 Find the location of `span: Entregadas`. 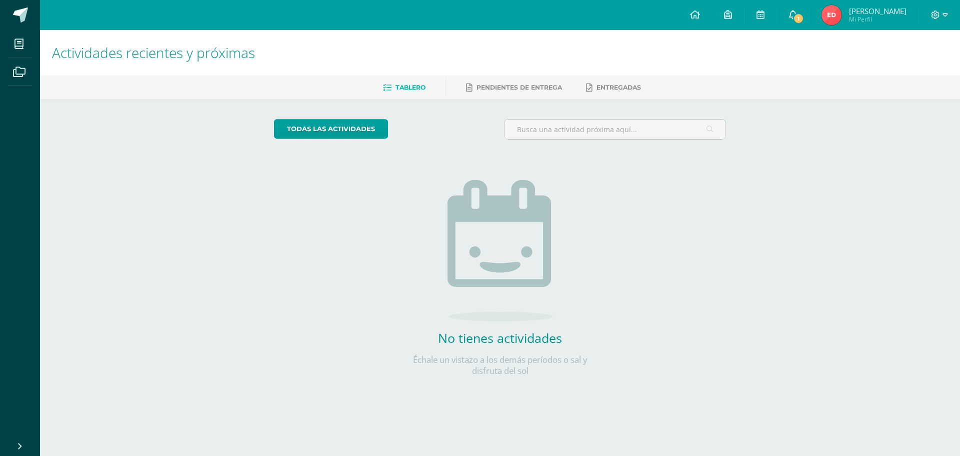

span: Entregadas is located at coordinates (619, 87).